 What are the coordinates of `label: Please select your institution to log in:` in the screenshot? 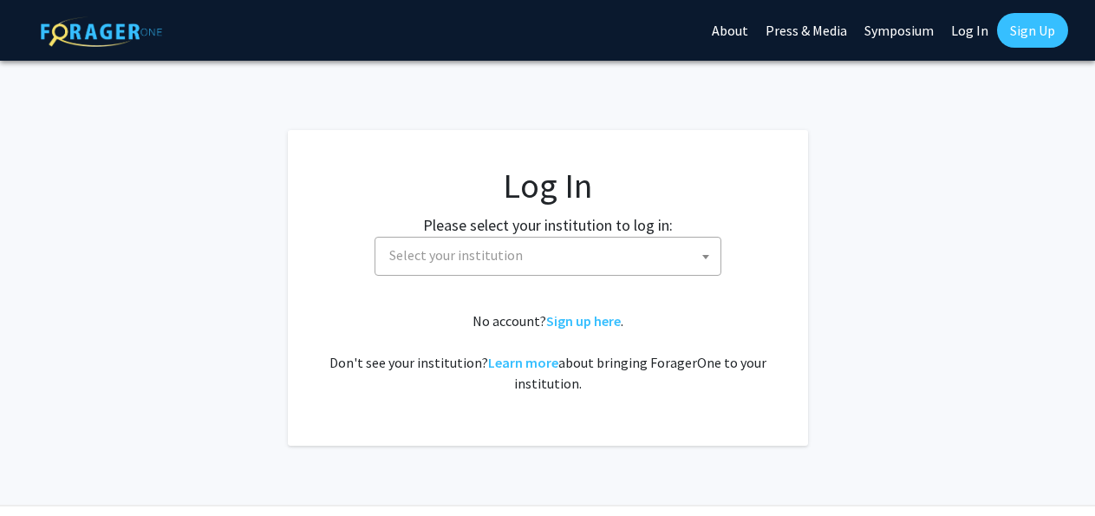 It's located at (548, 224).